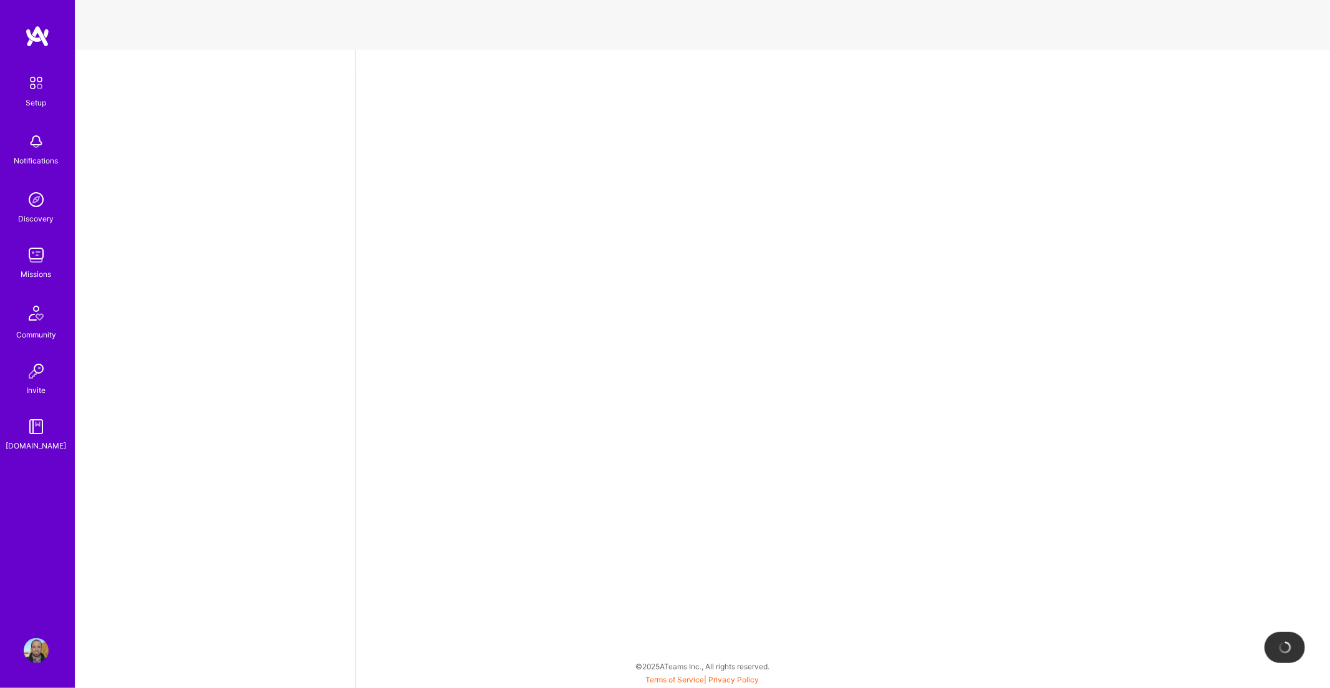  What do you see at coordinates (36, 427) in the screenshot?
I see `img: guide book` at bounding box center [36, 427].